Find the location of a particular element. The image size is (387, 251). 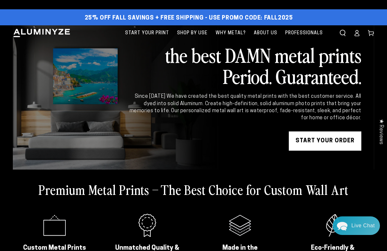

span: Professionals is located at coordinates (304, 33).